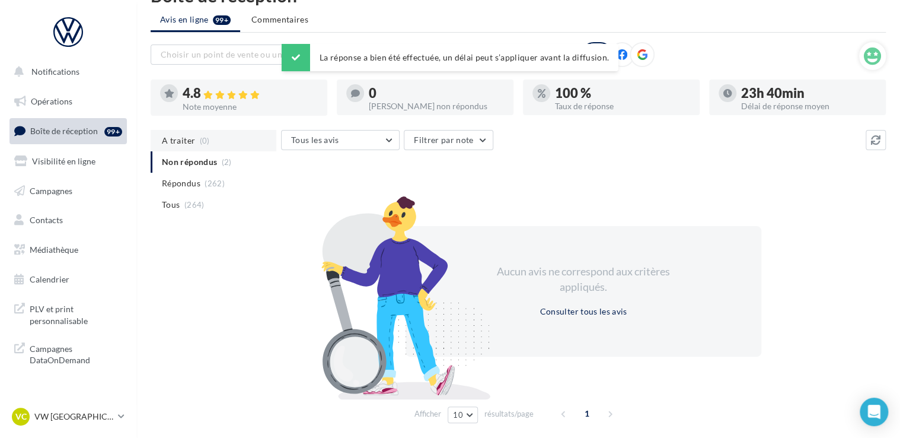 This screenshot has width=900, height=438. Describe the element at coordinates (68, 130) in the screenshot. I see `a: Boîte de réception99+` at that location.